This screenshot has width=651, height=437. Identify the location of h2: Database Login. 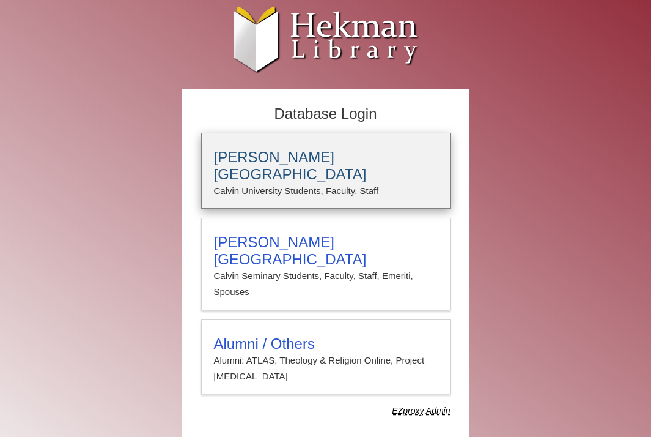
(326, 114).